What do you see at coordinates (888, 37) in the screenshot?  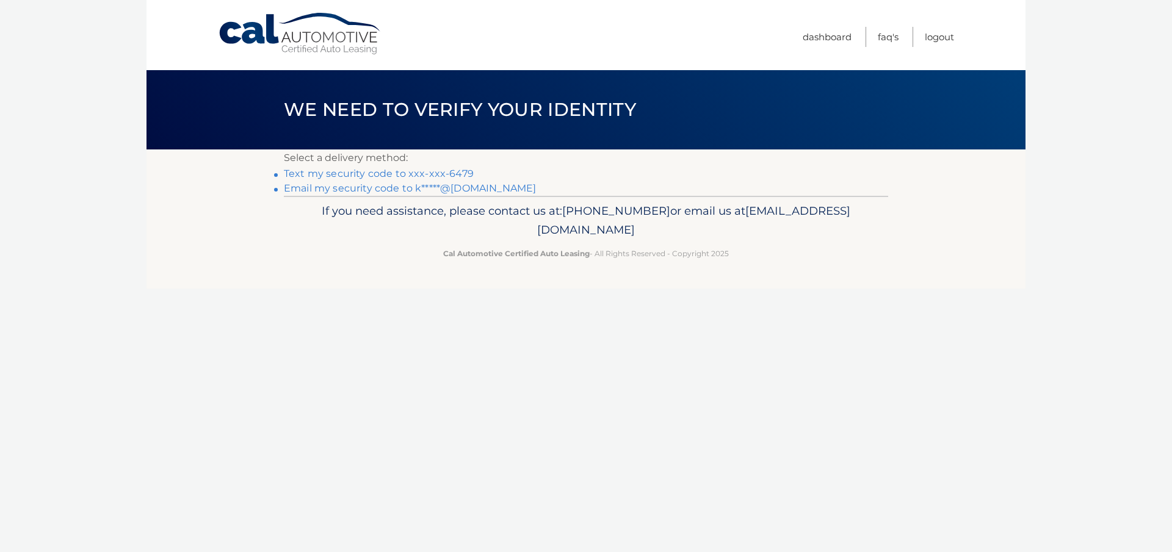 I see `a: FAQ's` at bounding box center [888, 37].